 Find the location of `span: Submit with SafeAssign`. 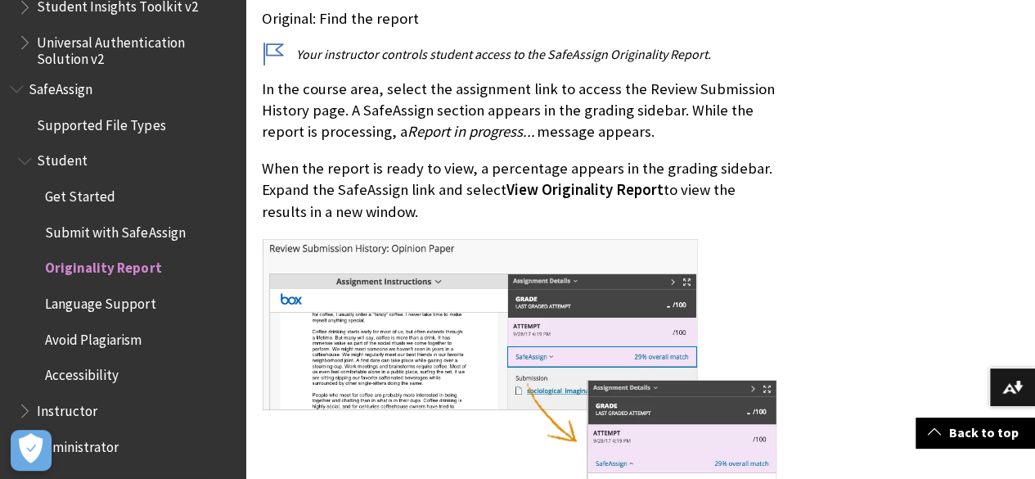

span: Submit with SafeAssign is located at coordinates (115, 229).